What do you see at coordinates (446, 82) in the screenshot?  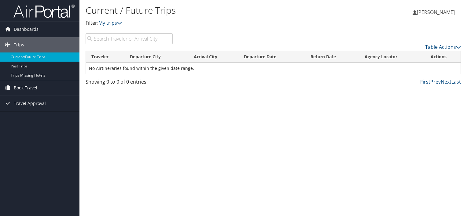 I see `a: Next` at bounding box center [446, 82].